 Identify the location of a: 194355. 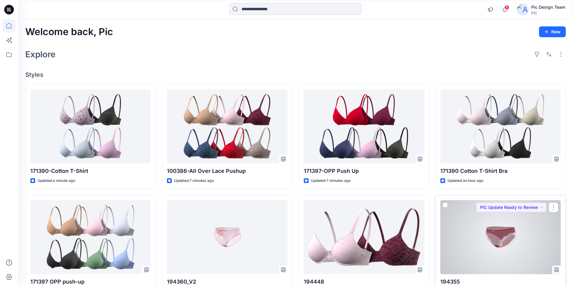
(500, 237).